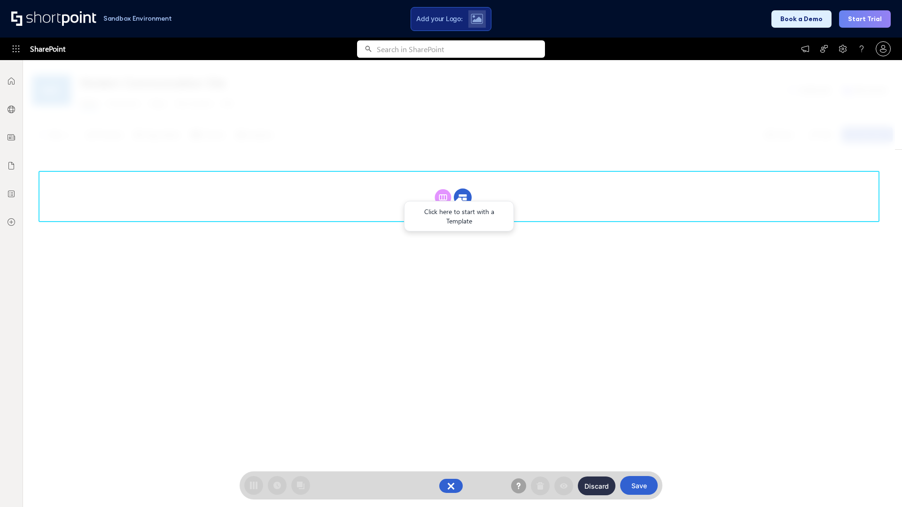  I want to click on button: Book a Demo, so click(801, 19).